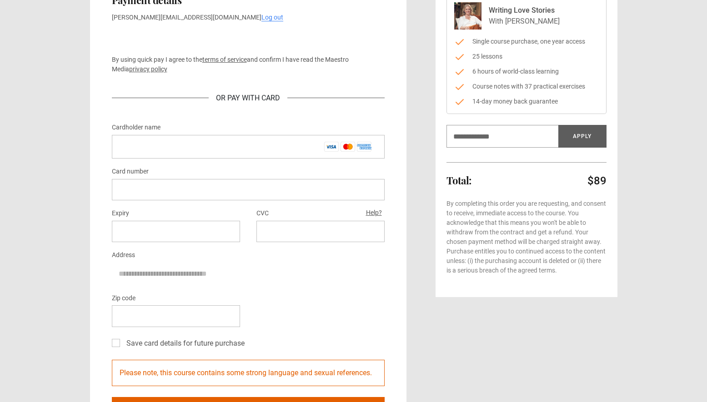 The width and height of the screenshot is (707, 402). What do you see at coordinates (184, 344) in the screenshot?
I see `label: Save card details for future purchase` at bounding box center [184, 344].